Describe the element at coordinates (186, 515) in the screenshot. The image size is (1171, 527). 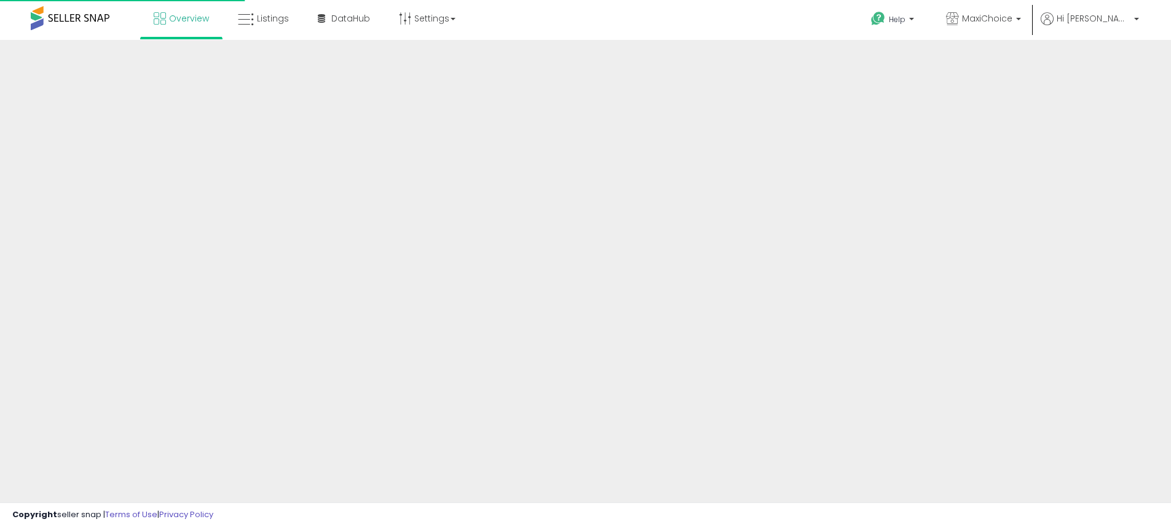
I see `a: Privacy Policy` at that location.